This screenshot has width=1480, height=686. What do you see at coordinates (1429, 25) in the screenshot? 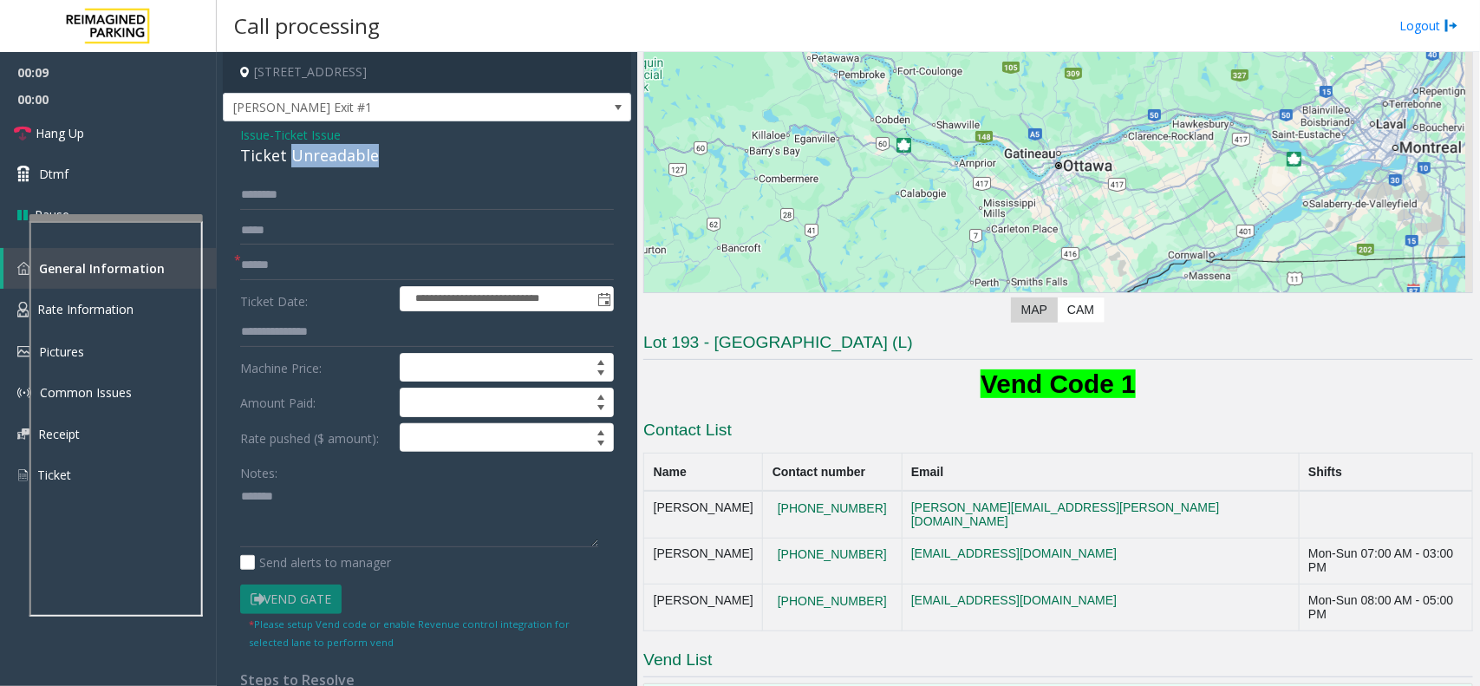
I see `a: Logout` at bounding box center [1429, 25].